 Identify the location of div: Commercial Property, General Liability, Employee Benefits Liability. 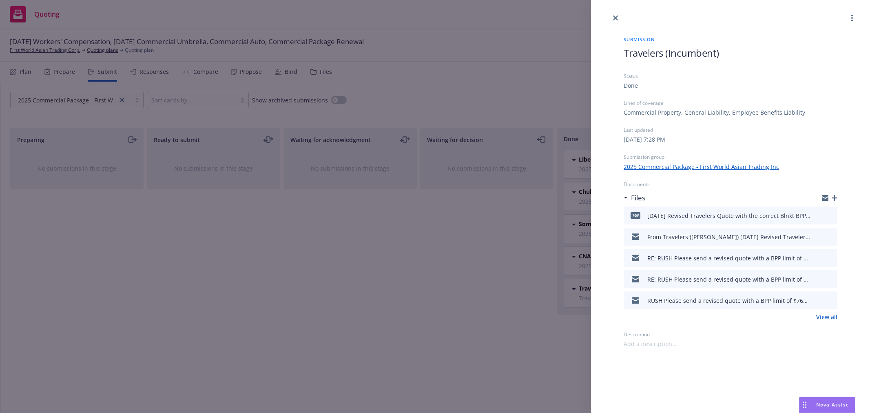
(714, 112).